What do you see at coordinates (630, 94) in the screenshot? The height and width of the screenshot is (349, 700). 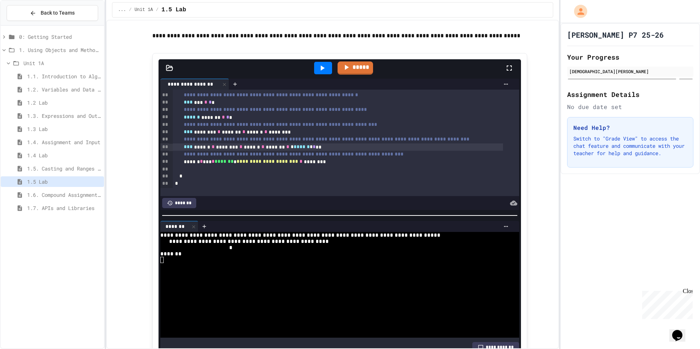 I see `h2: Assignment Details` at bounding box center [630, 94].